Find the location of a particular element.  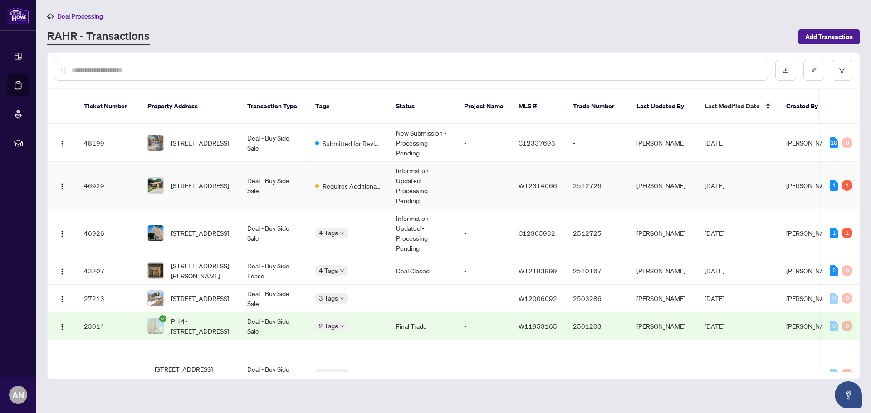

th: Ticket Number is located at coordinates (108, 107).